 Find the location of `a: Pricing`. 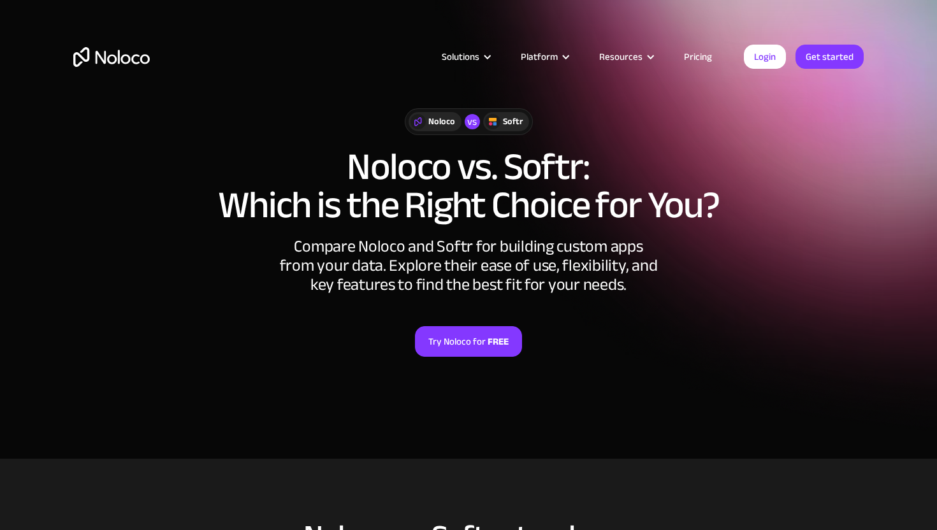

a: Pricing is located at coordinates (698, 57).